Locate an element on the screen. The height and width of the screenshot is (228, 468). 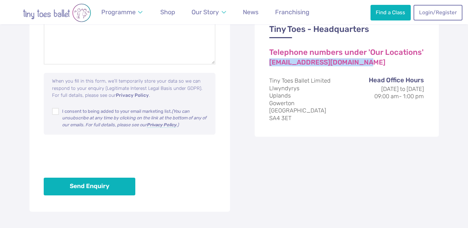
a: Shop is located at coordinates (168, 12).